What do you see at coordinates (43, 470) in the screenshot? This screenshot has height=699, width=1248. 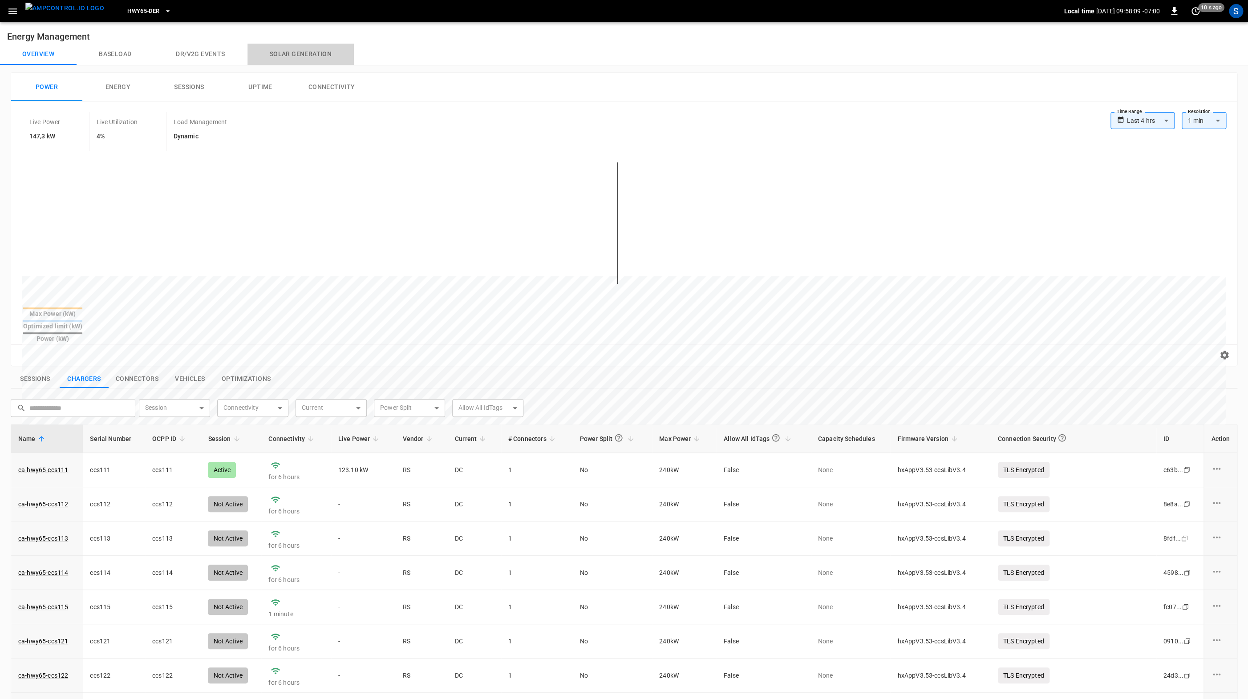 I see `a: ca-hwy65-ccs111` at bounding box center [43, 470].